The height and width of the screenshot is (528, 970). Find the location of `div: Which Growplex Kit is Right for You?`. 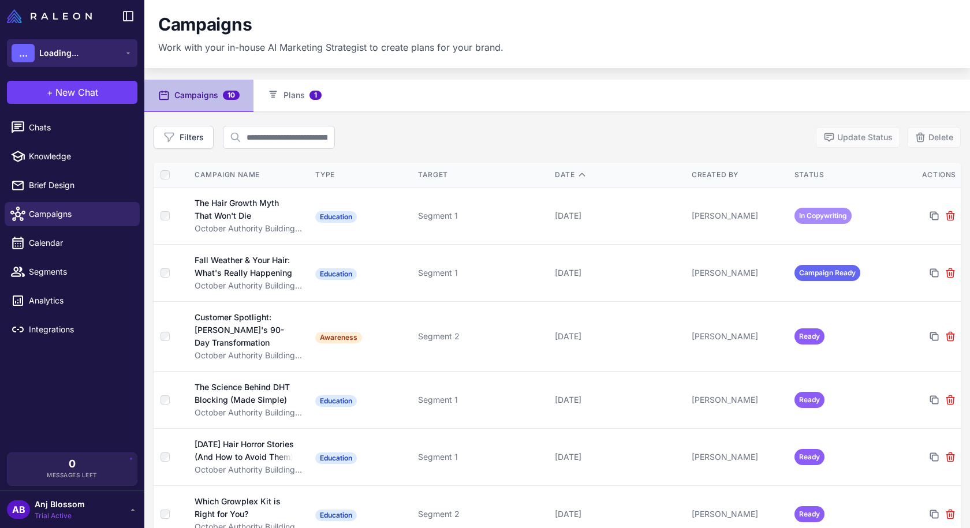

div: Which Growplex Kit is Right for You? is located at coordinates (245, 508).